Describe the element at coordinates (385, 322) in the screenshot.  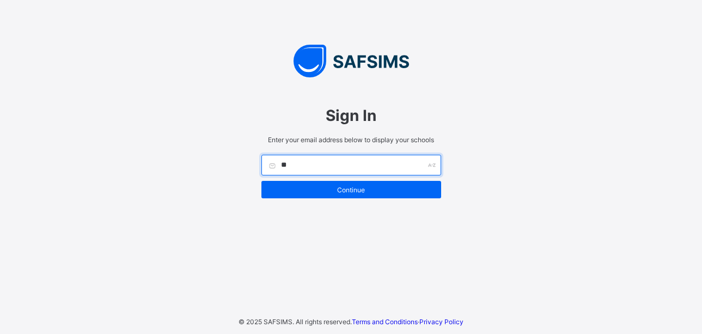
I see `a: Terms and Conditions` at that location.